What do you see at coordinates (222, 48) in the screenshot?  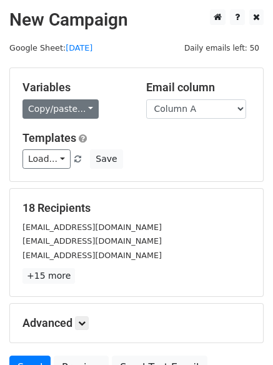 I see `a: Daily emails left: 50` at bounding box center [222, 48].